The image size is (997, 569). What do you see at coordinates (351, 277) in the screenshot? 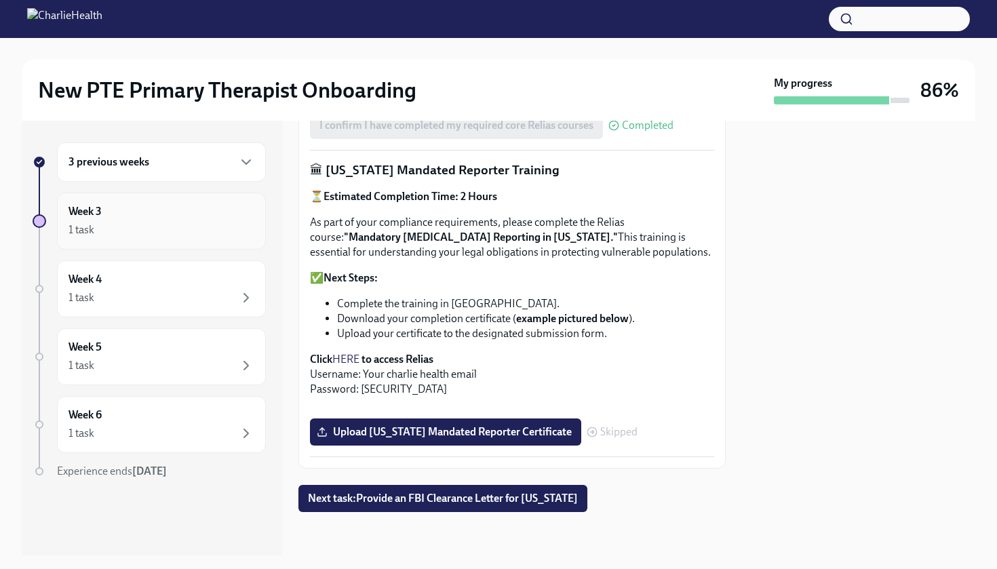
I see `strong: Next Steps:` at bounding box center [351, 277].